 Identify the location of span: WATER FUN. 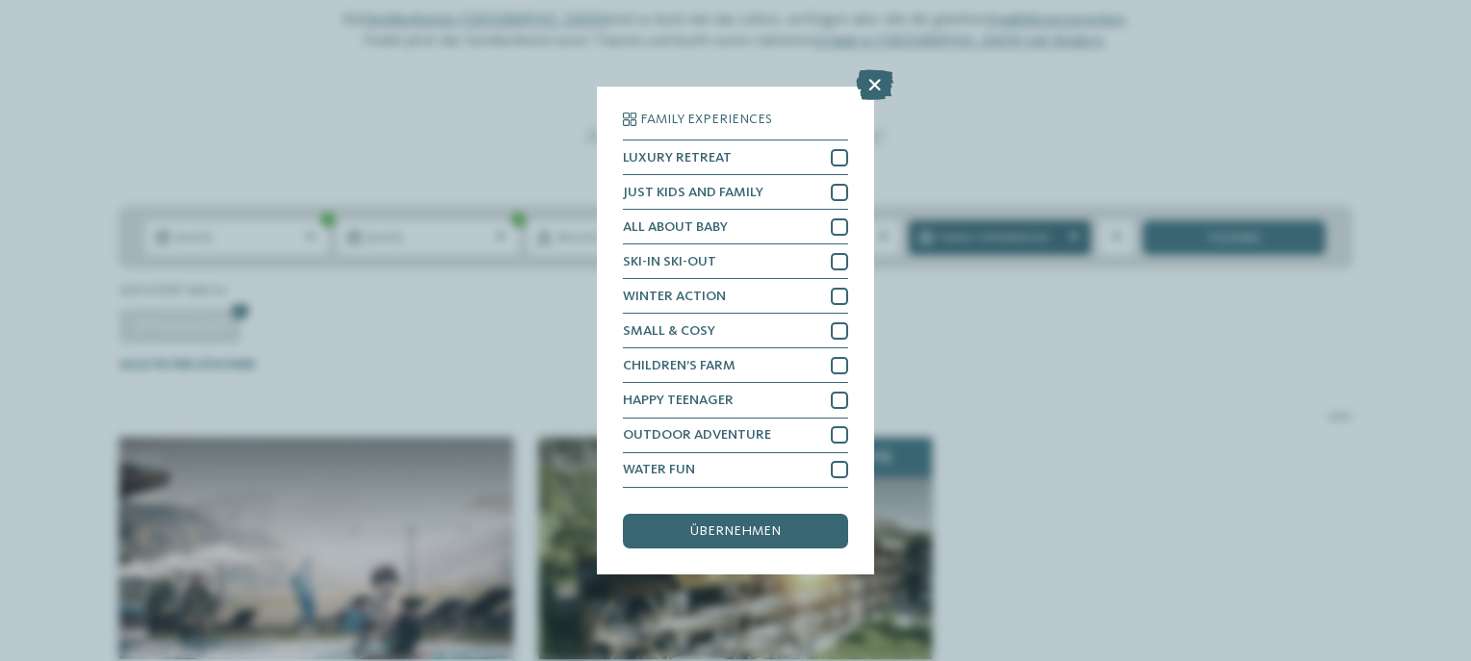
(658, 470).